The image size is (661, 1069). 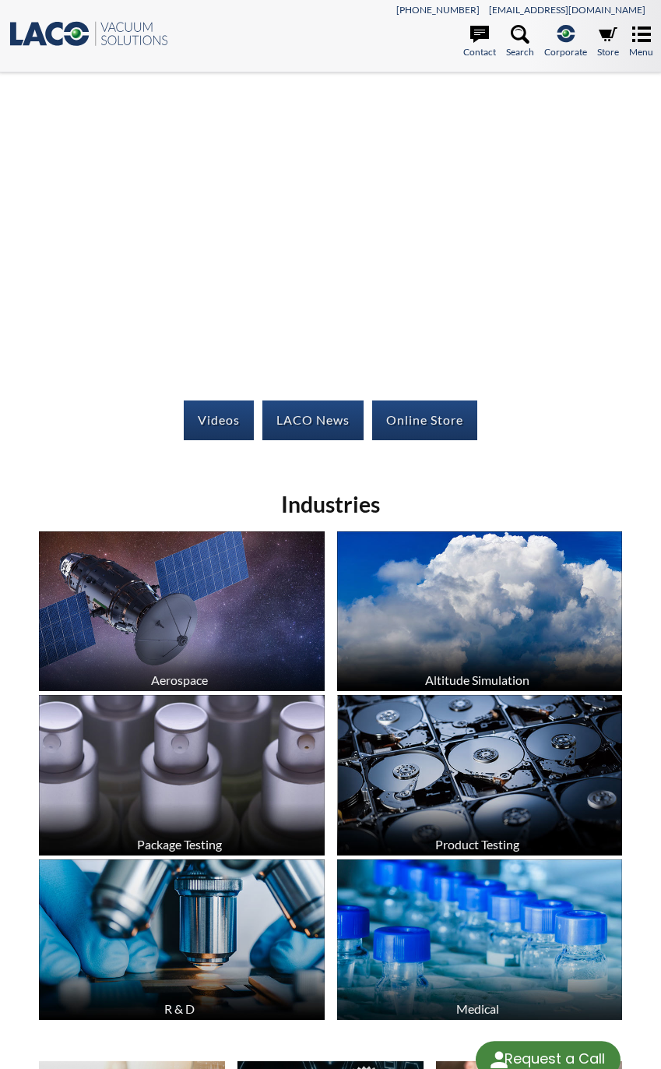 What do you see at coordinates (478, 679) in the screenshot?
I see `div: Altitude Simulation` at bounding box center [478, 679].